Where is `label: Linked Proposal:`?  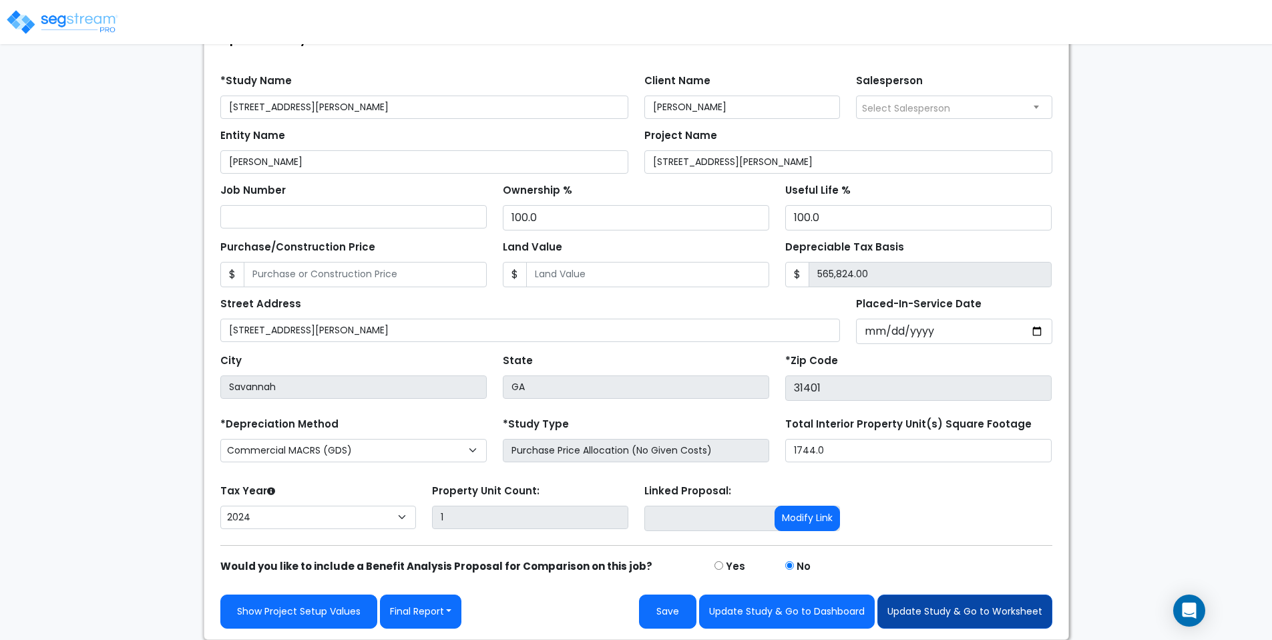 label: Linked Proposal: is located at coordinates (688, 491).